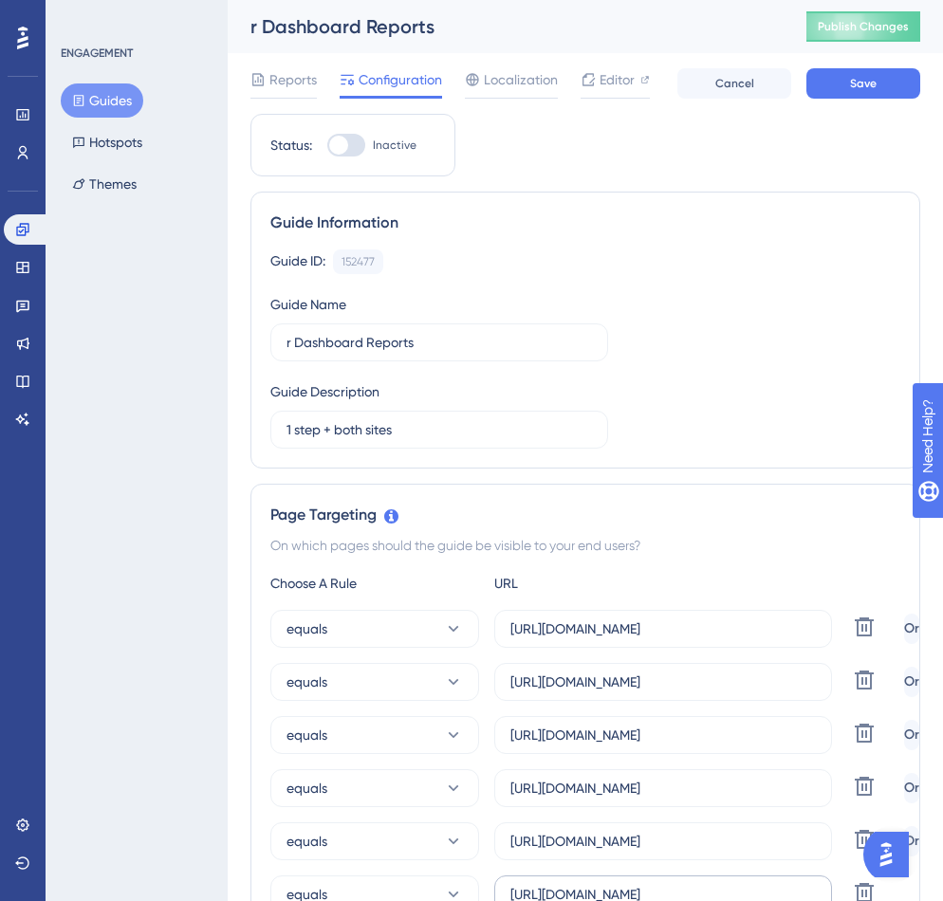 The width and height of the screenshot is (943, 901). What do you see at coordinates (107, 142) in the screenshot?
I see `button: Hotspots` at bounding box center [107, 142].